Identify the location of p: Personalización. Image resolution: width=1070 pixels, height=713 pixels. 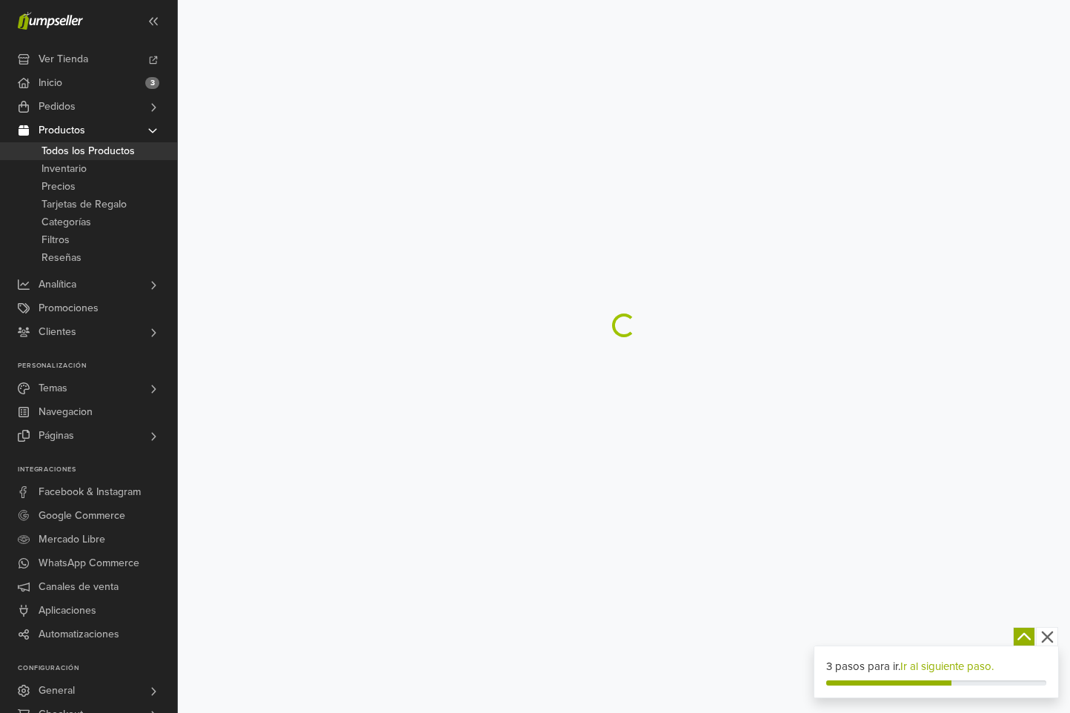
(97, 366).